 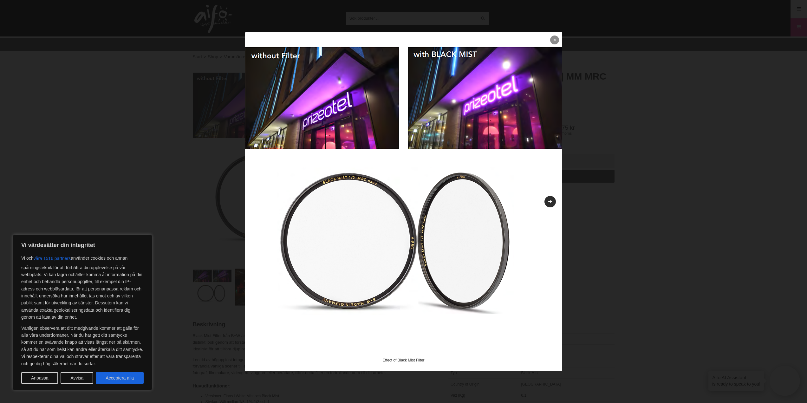 What do you see at coordinates (120, 378) in the screenshot?
I see `button: Acceptera alla` at bounding box center [120, 378].